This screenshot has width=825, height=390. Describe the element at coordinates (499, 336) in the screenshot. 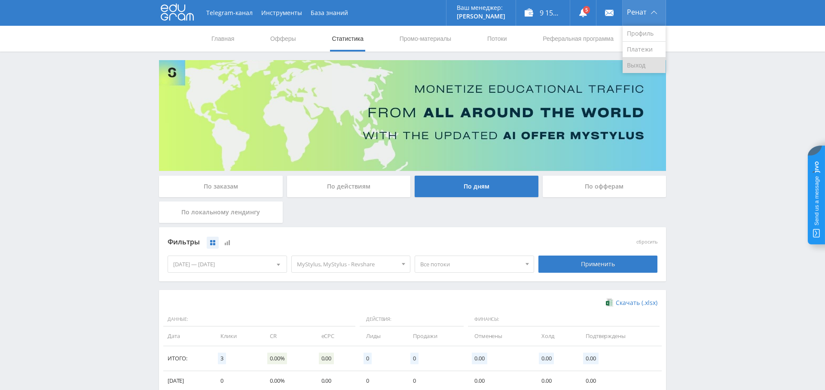

I see `td: Отменены` at that location.